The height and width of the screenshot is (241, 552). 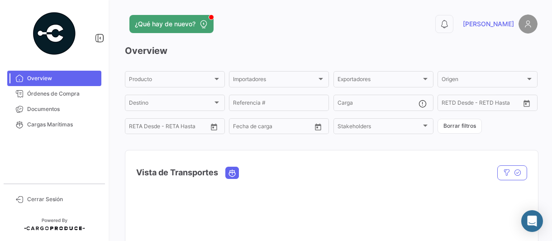 What do you see at coordinates (172, 24) in the screenshot?
I see `button: ¿Qué hay de nuevo?` at bounding box center [172, 24].